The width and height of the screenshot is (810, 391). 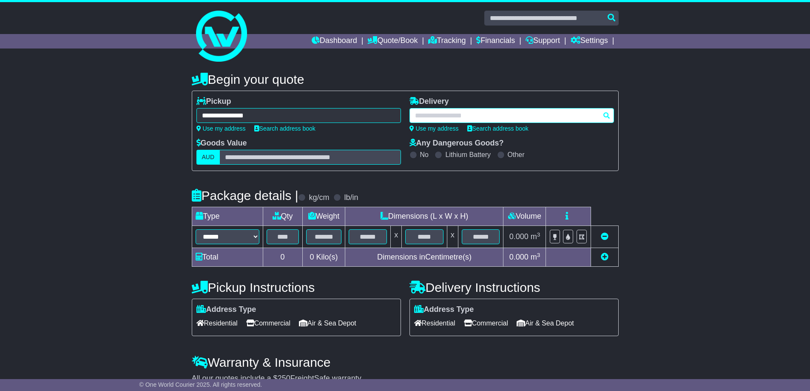 I want to click on label: Any Dangerous Goods?, so click(x=457, y=143).